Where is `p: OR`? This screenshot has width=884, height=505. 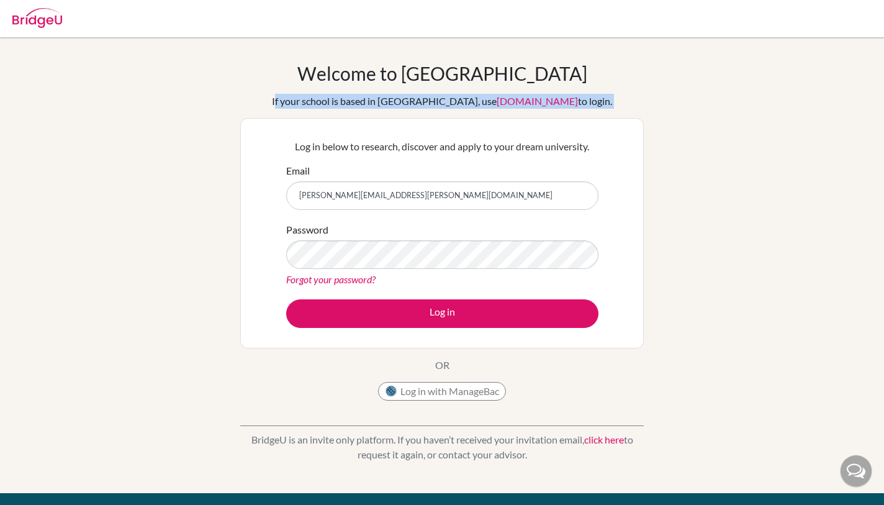 p: OR is located at coordinates (442, 365).